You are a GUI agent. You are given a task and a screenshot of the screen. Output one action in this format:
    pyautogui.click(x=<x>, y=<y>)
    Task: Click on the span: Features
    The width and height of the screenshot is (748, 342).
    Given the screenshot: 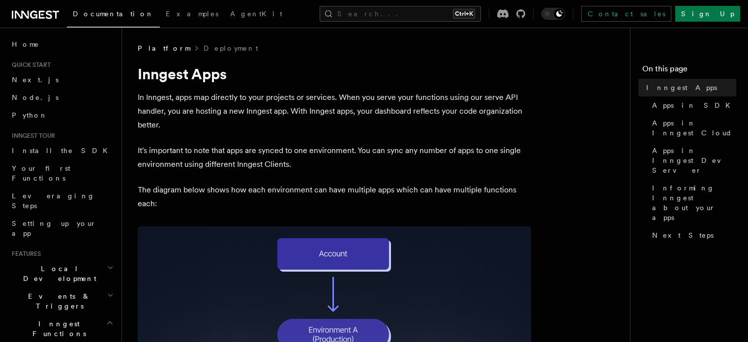 What is the action you would take?
    pyautogui.click(x=24, y=254)
    